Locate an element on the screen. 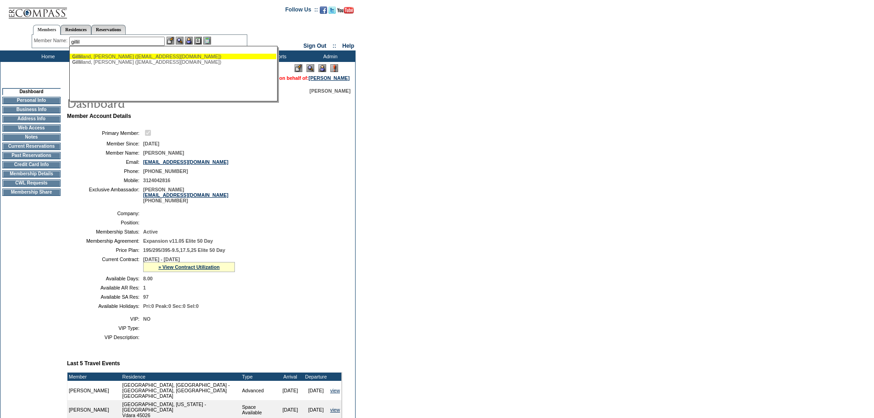 The height and width of the screenshot is (418, 874). td: Current Reservations is located at coordinates (31, 146).